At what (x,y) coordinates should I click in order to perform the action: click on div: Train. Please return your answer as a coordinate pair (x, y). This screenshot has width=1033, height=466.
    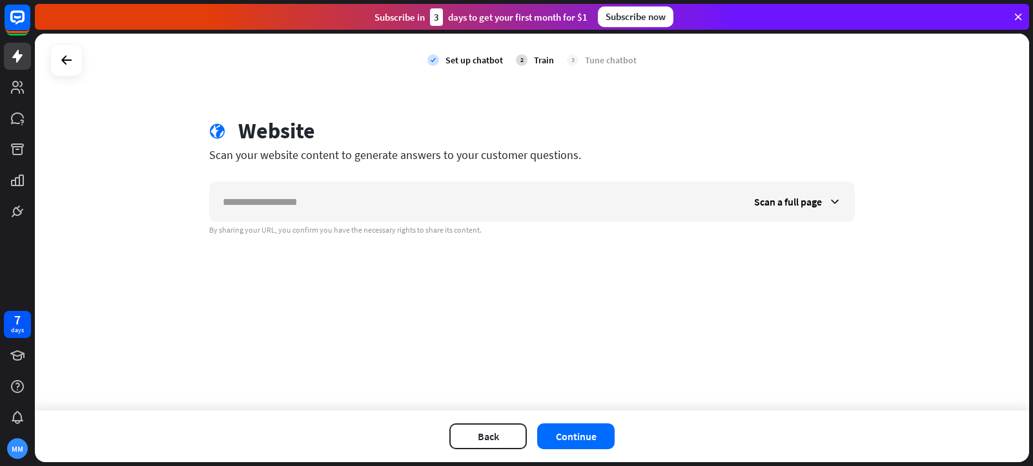
    Looking at the image, I should click on (544, 60).